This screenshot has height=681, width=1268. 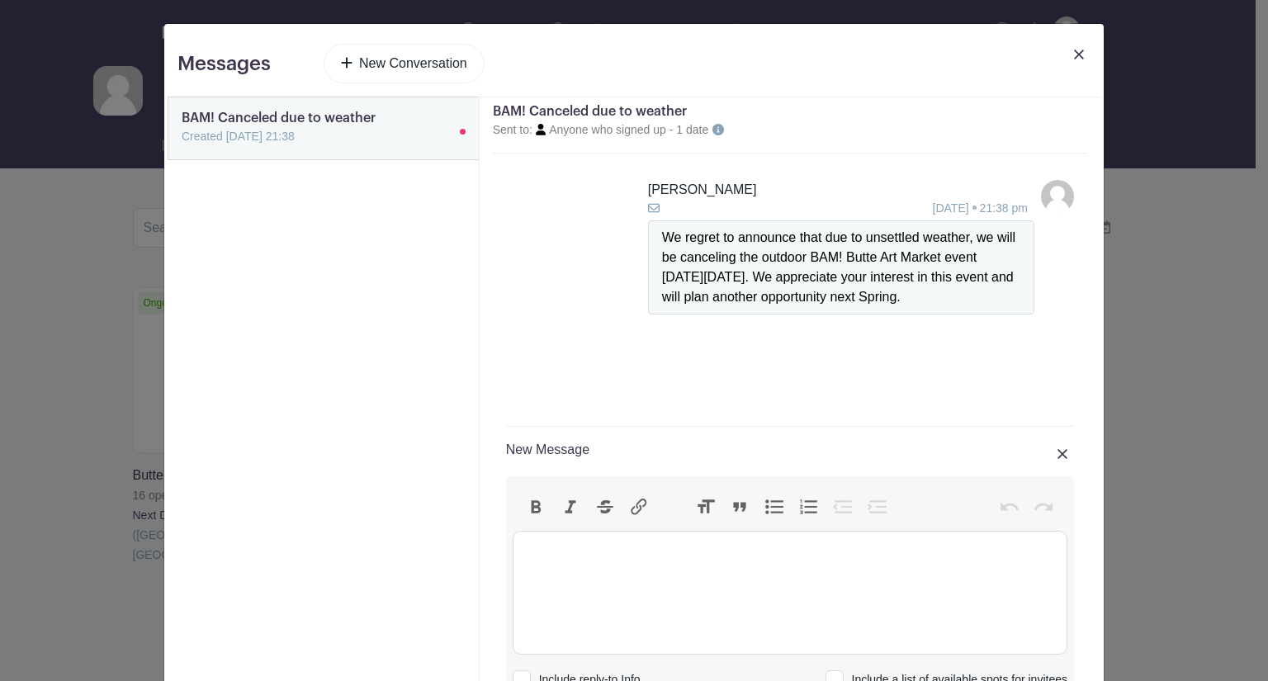 I want to click on small: Sent to: Anyone who signed up - 1 date, so click(x=601, y=130).